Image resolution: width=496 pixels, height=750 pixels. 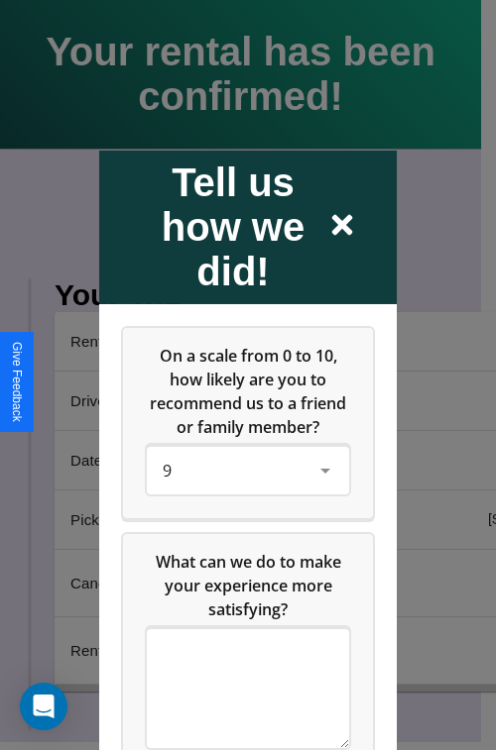 What do you see at coordinates (250, 391) in the screenshot?
I see `span: On a scale from 0 to 10, how likely are you to recommend us to a friend or family member?` at bounding box center [250, 391].